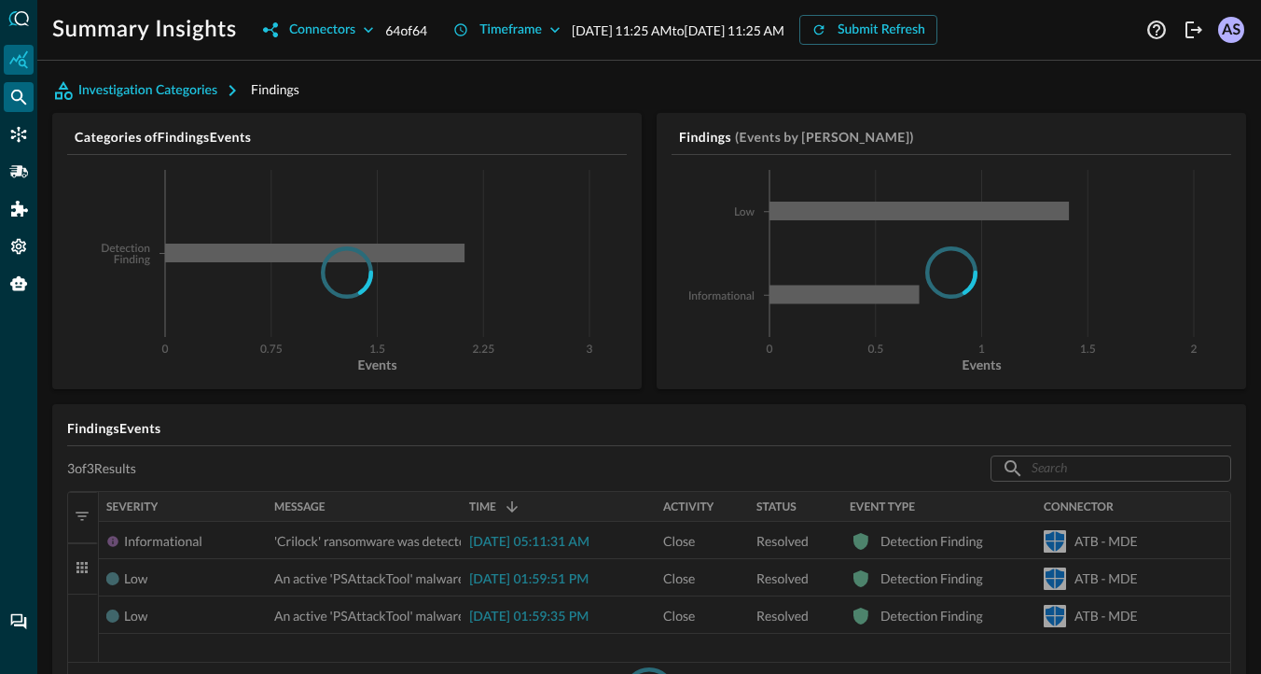  Describe the element at coordinates (20, 209) in the screenshot. I see `div: Addons` at that location.